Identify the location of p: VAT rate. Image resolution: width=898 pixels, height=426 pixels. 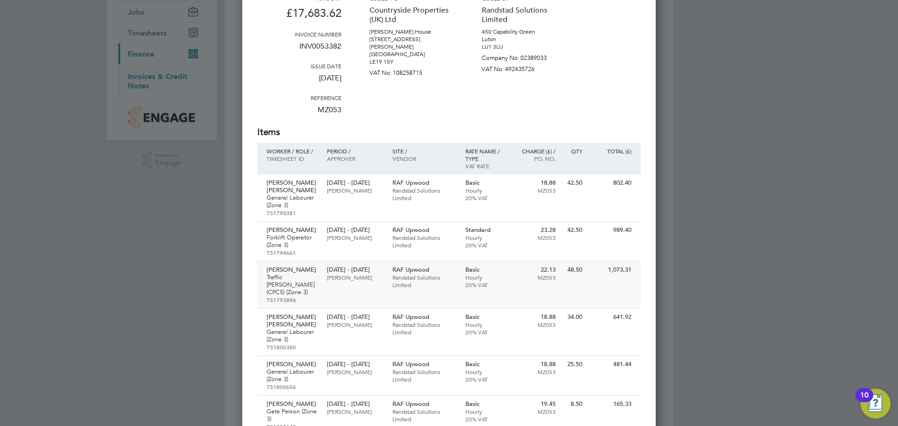
(486, 166).